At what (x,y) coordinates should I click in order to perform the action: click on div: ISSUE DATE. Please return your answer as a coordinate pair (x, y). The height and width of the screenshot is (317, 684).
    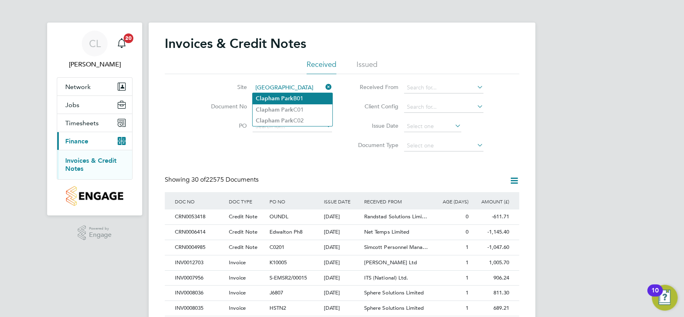
    Looking at the image, I should click on (342, 201).